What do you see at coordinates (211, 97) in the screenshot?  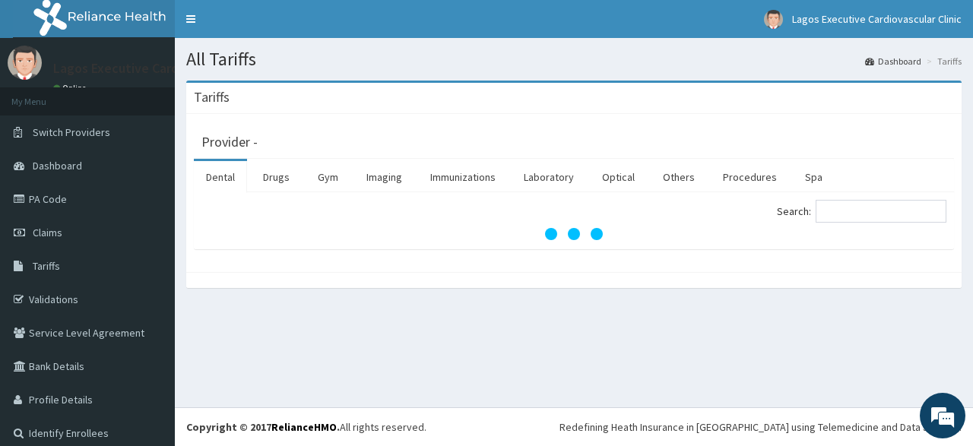 I see `h3: Tariffs` at bounding box center [211, 97].